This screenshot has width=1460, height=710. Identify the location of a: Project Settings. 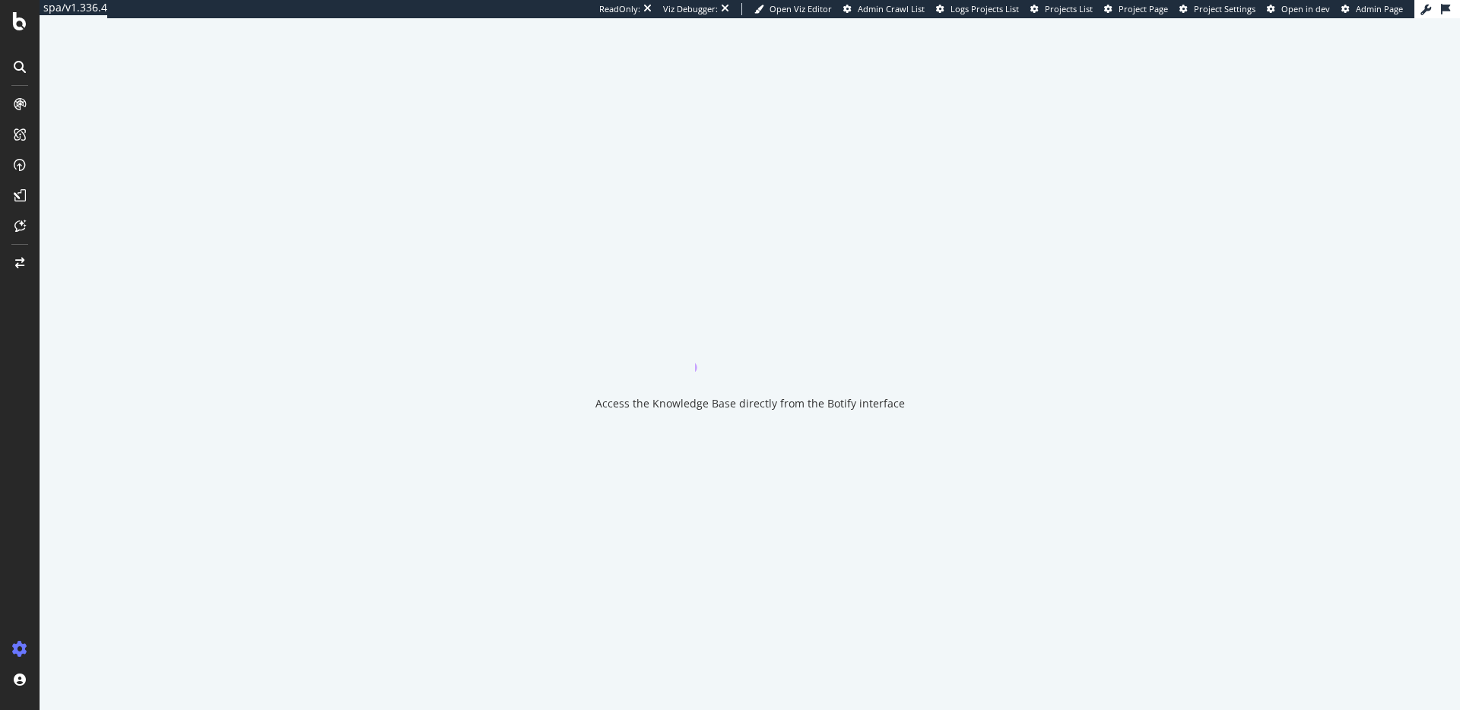
(1217, 9).